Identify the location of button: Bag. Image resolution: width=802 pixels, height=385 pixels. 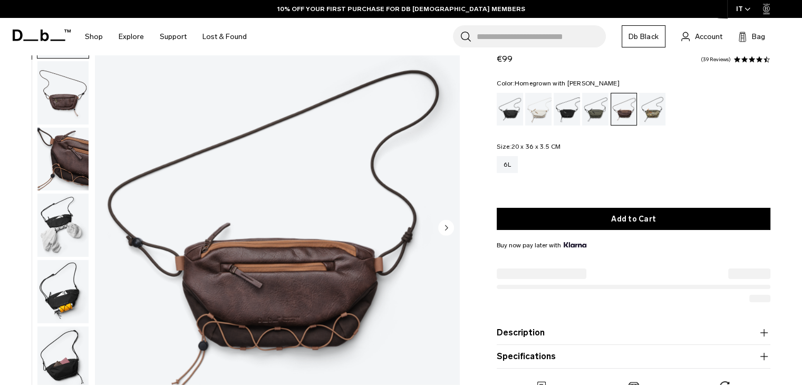
(751, 36).